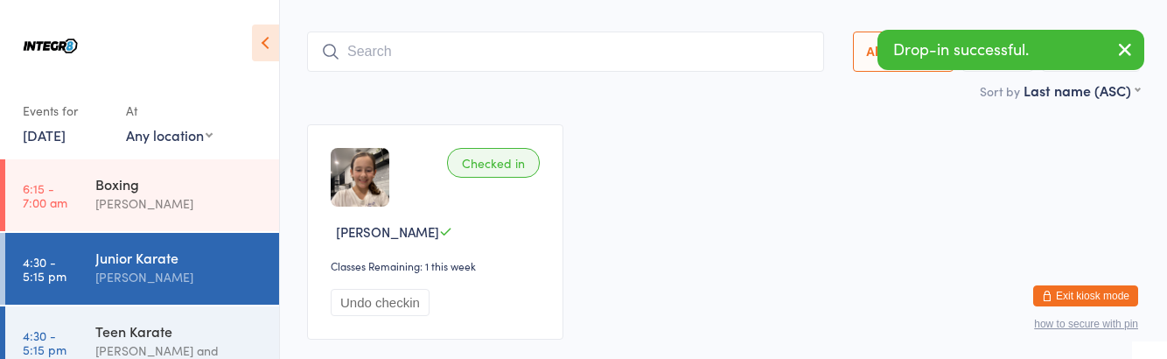 The width and height of the screenshot is (1167, 359). I want to click on img: Integr8 Bentleigh, so click(50, 45).